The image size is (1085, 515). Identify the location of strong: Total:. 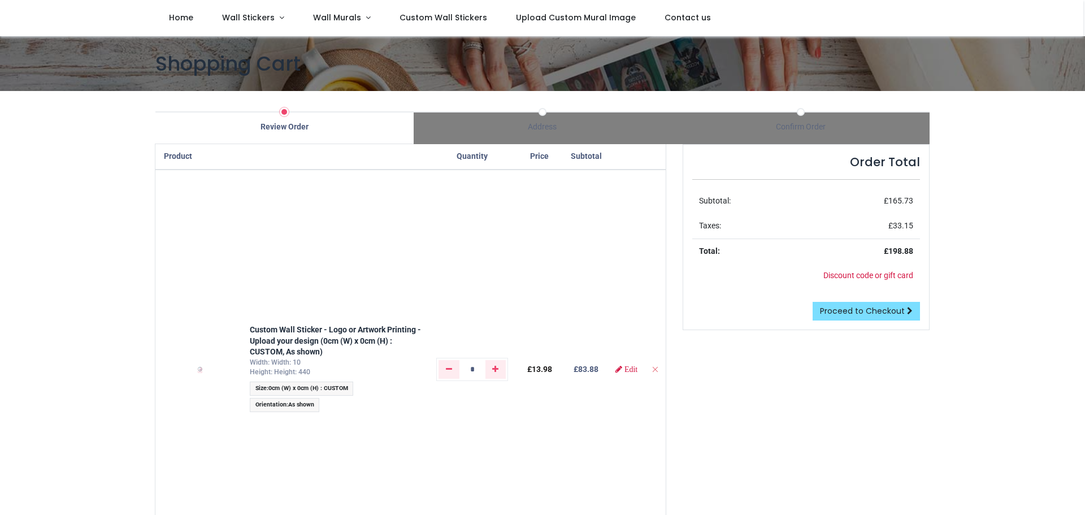
(709, 251).